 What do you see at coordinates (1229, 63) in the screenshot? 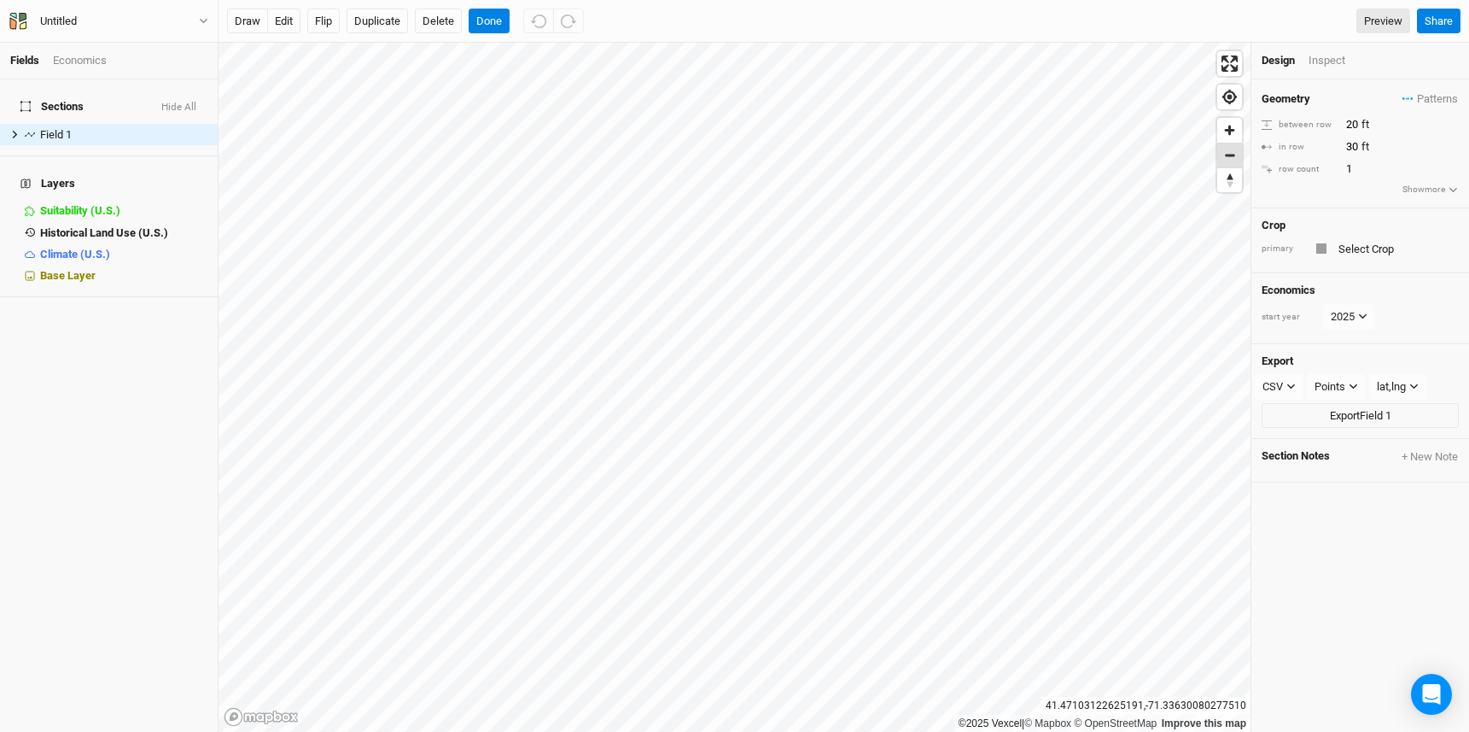
I see `span: Enter fullscreen` at bounding box center [1229, 63].